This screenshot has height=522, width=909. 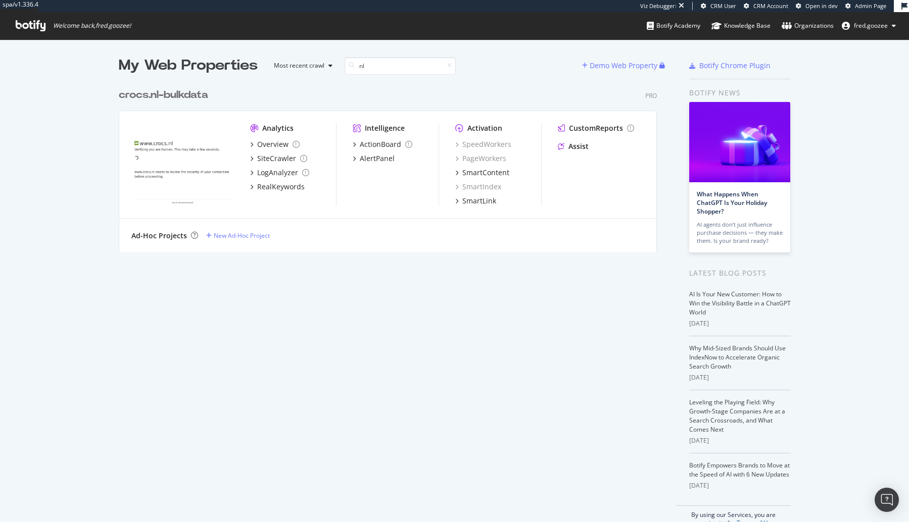 I want to click on div: crocs. -bulkdata, so click(x=163, y=95).